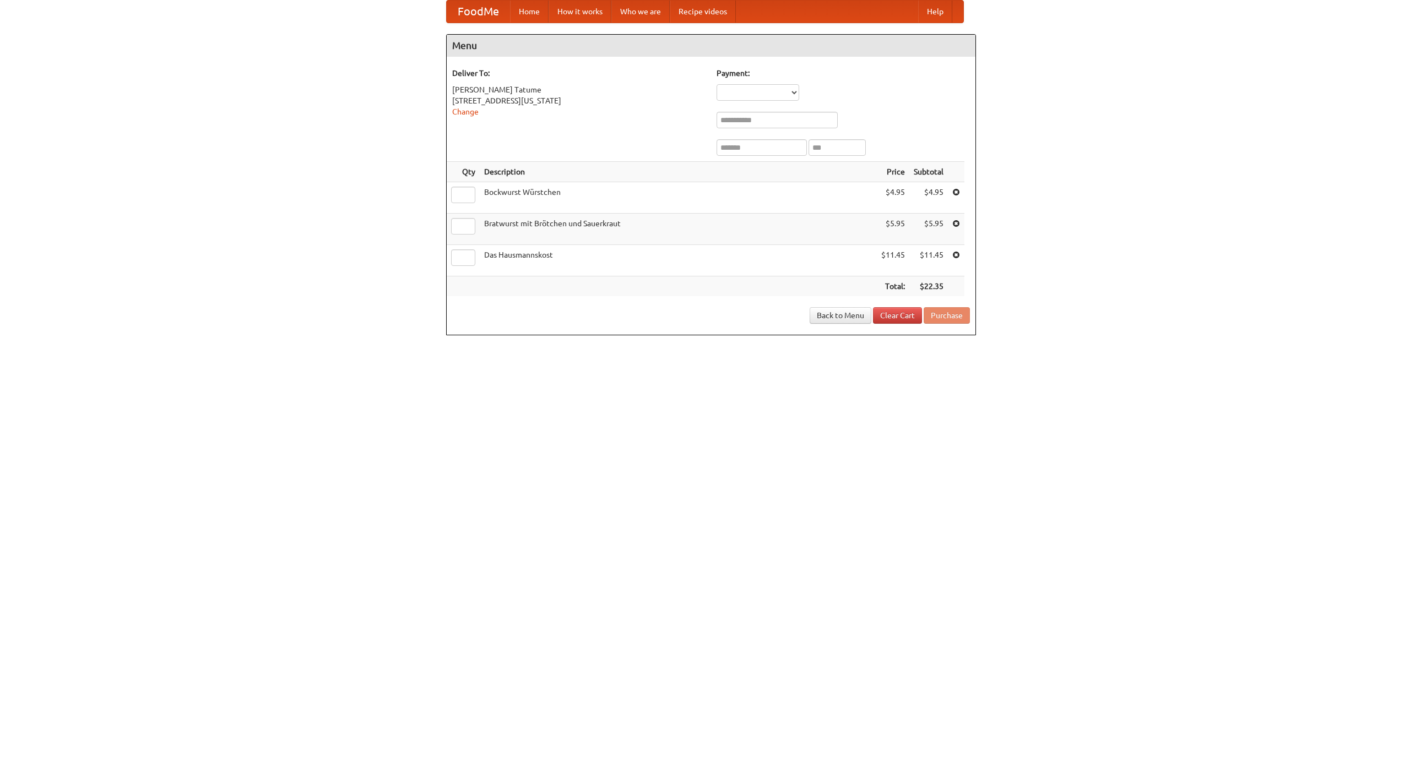  What do you see at coordinates (935, 12) in the screenshot?
I see `a: Help` at bounding box center [935, 12].